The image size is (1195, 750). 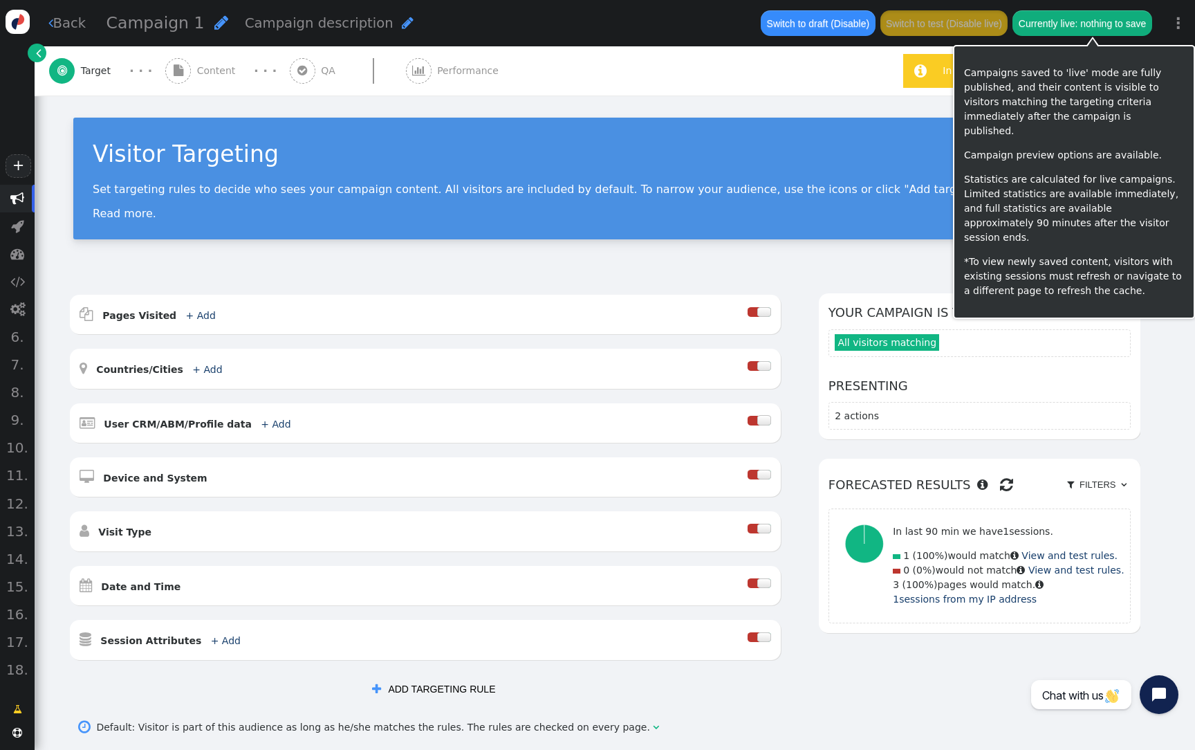 I want to click on a:  Target · · ·, so click(x=107, y=71).